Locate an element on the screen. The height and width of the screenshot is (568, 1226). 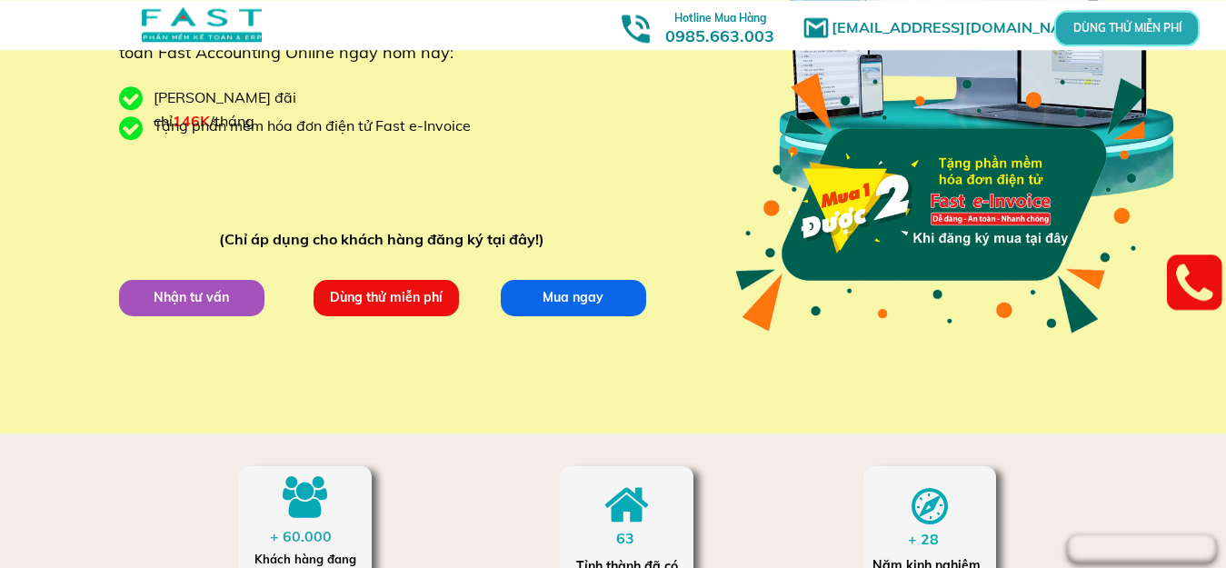
span: 146K is located at coordinates (191, 121).